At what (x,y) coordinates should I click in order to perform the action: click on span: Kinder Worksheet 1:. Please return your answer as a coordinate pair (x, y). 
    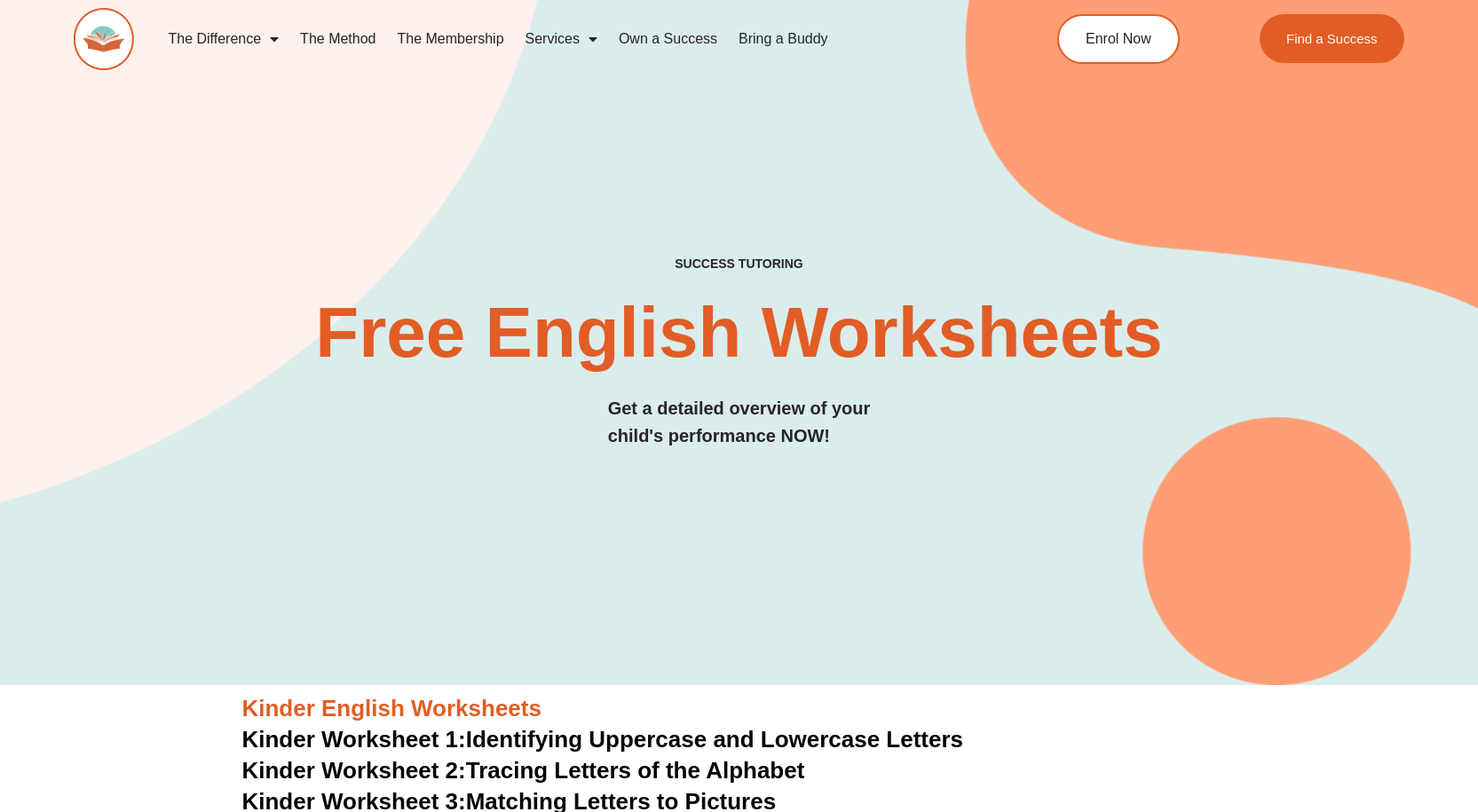
    Looking at the image, I should click on (354, 739).